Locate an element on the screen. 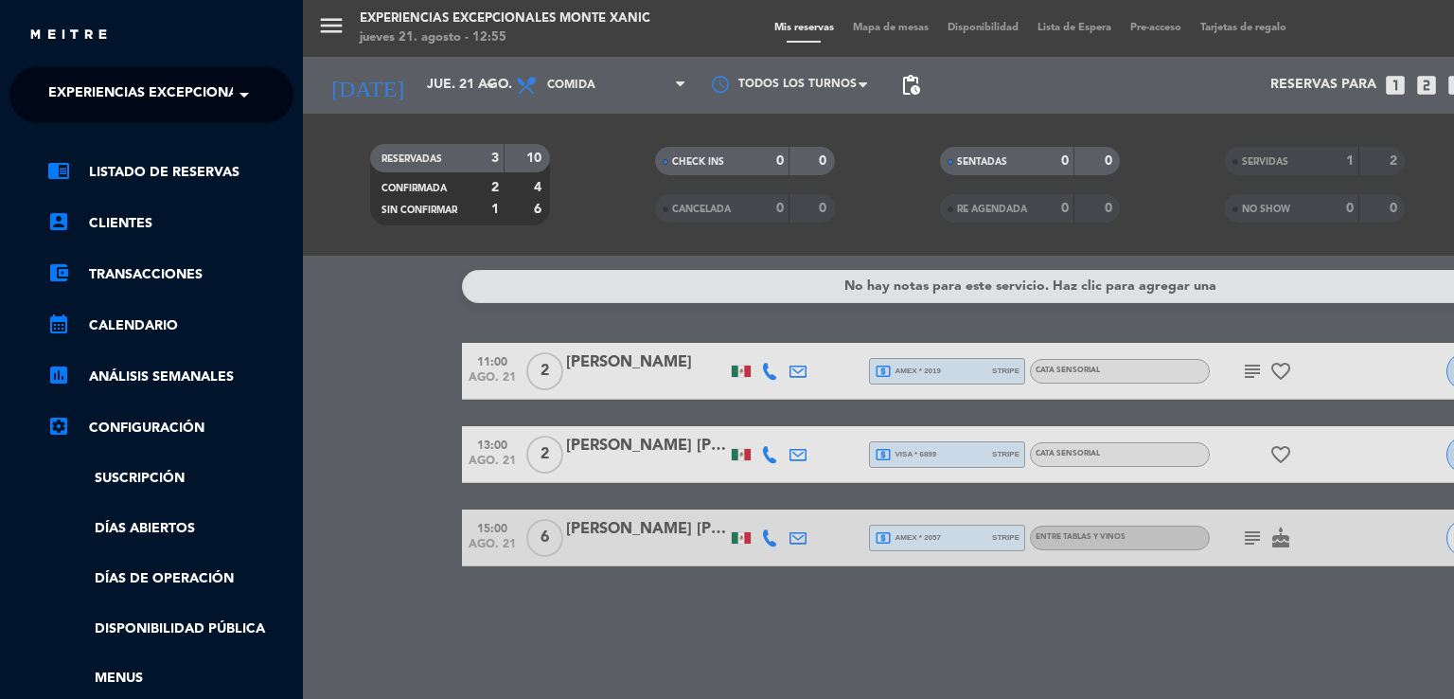 The height and width of the screenshot is (699, 1454). a: Configuración is located at coordinates (170, 428).